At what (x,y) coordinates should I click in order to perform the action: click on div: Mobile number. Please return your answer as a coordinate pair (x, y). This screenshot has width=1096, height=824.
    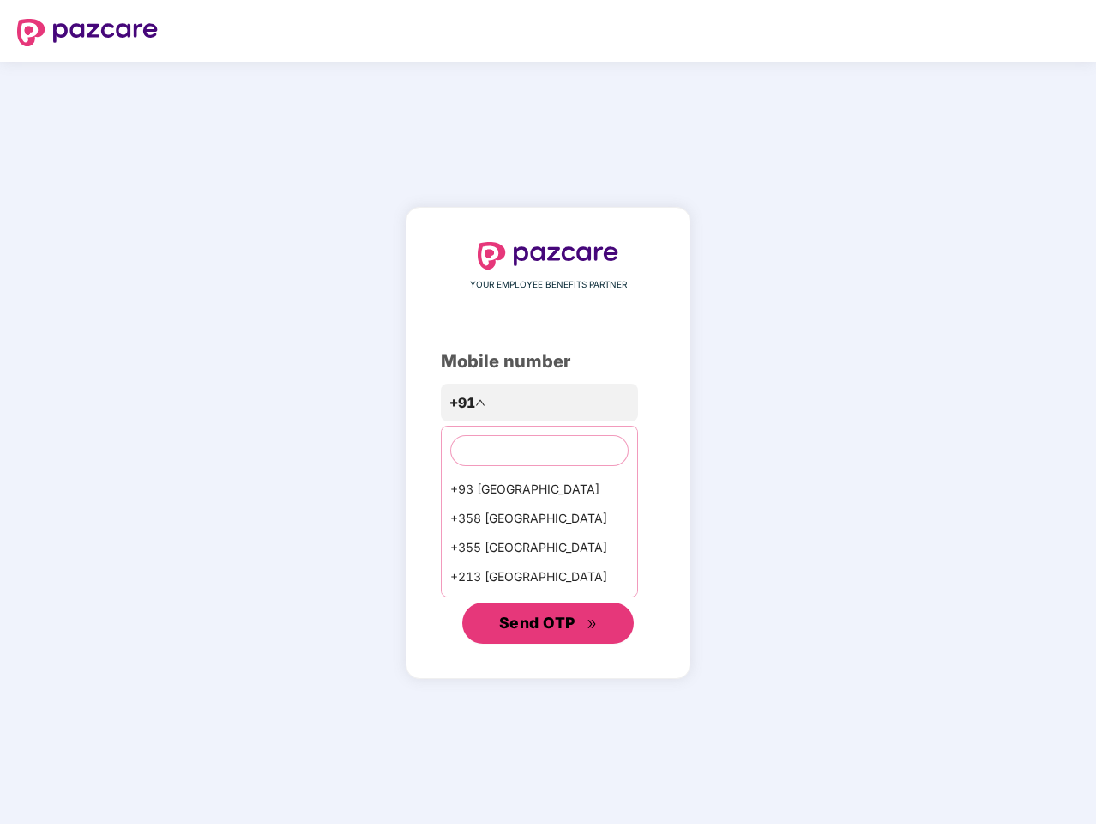
    Looking at the image, I should click on (548, 361).